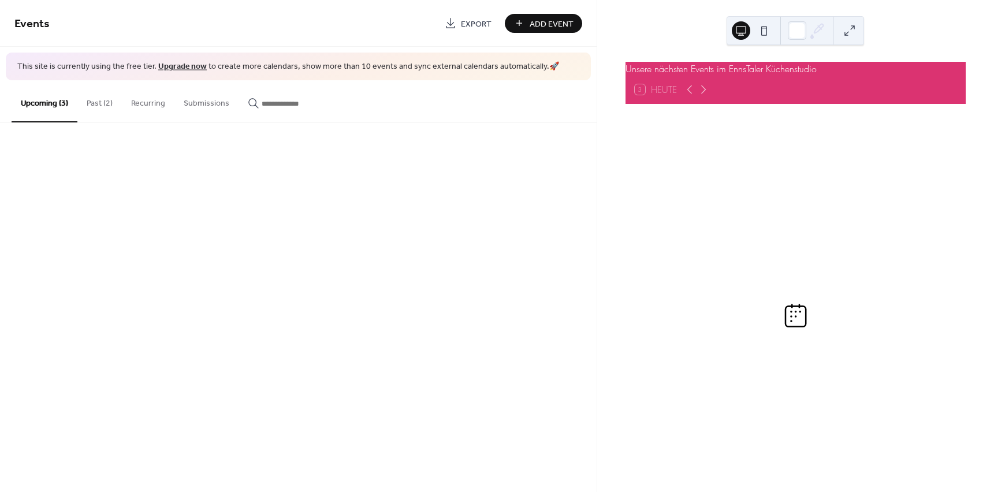 Image resolution: width=994 pixels, height=492 pixels. I want to click on button: Upcoming (3), so click(44, 101).